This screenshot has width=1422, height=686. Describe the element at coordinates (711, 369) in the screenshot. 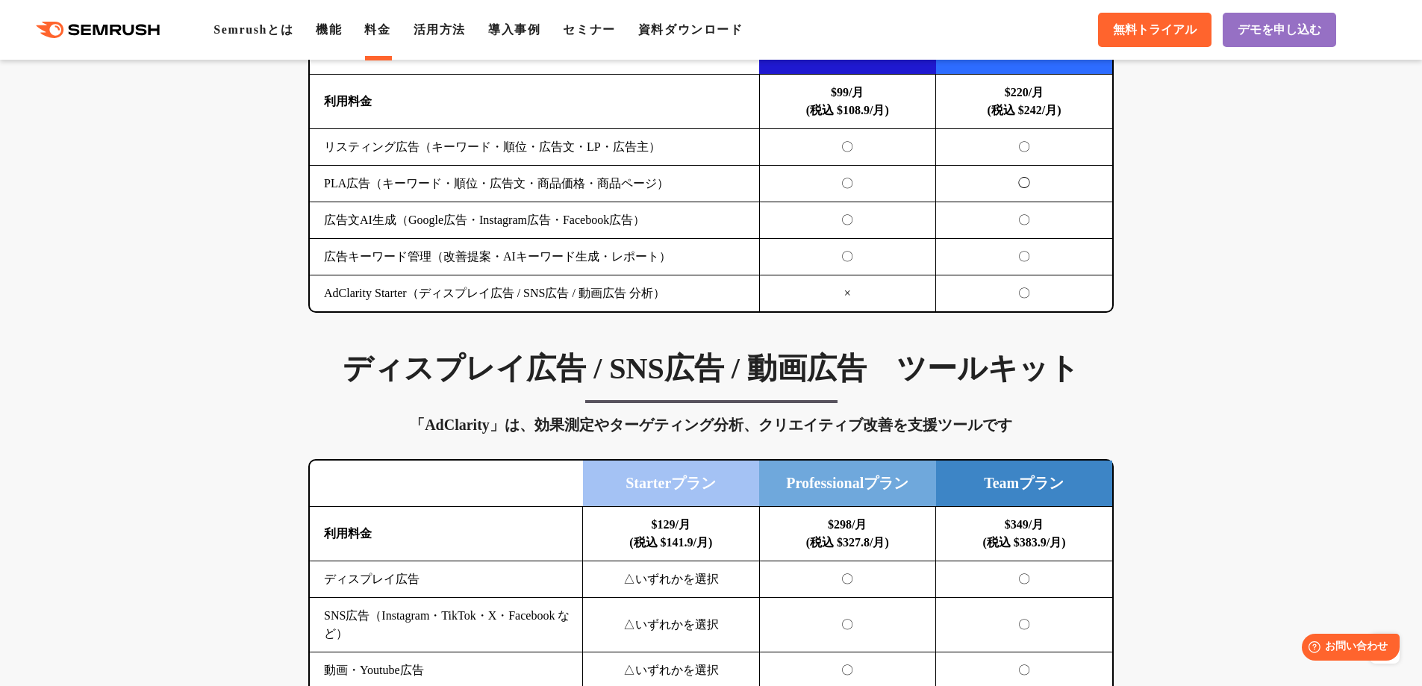

I see `h3: ディスプレイ広告 / SNS広告 / 動画広告 ツールキット` at that location.